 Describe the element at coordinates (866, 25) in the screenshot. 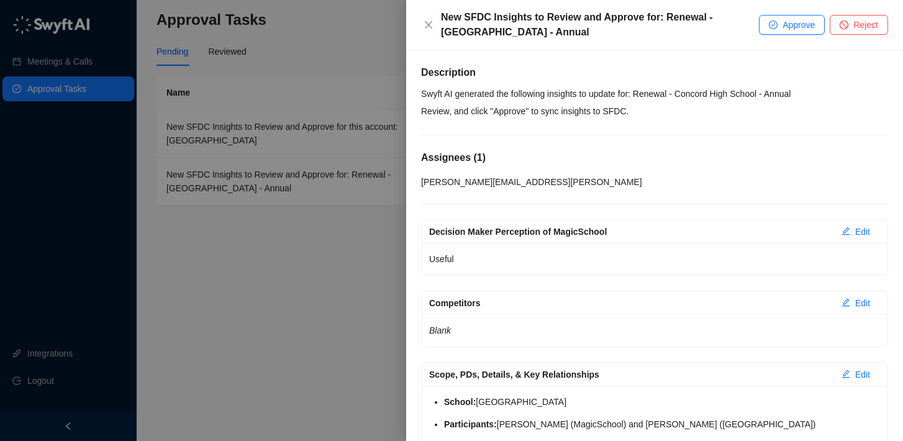

I see `span: Reject` at that location.